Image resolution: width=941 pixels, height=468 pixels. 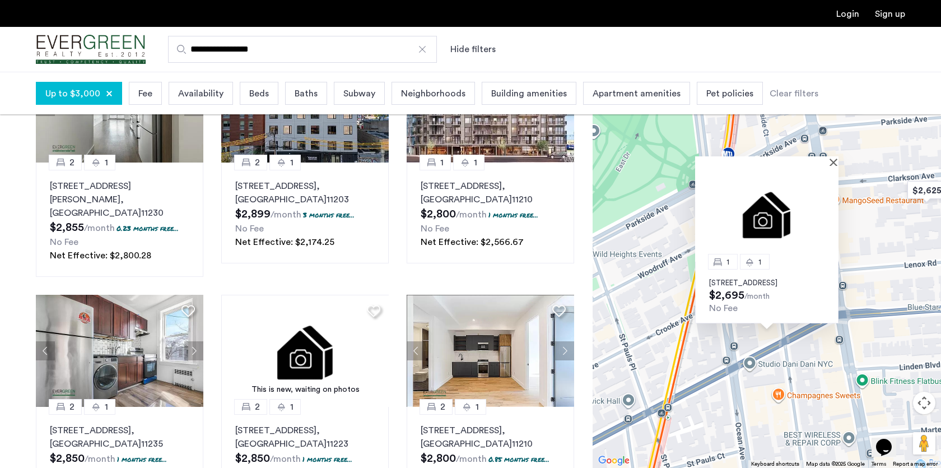 What do you see at coordinates (847, 14) in the screenshot?
I see `a: Login` at bounding box center [847, 14].